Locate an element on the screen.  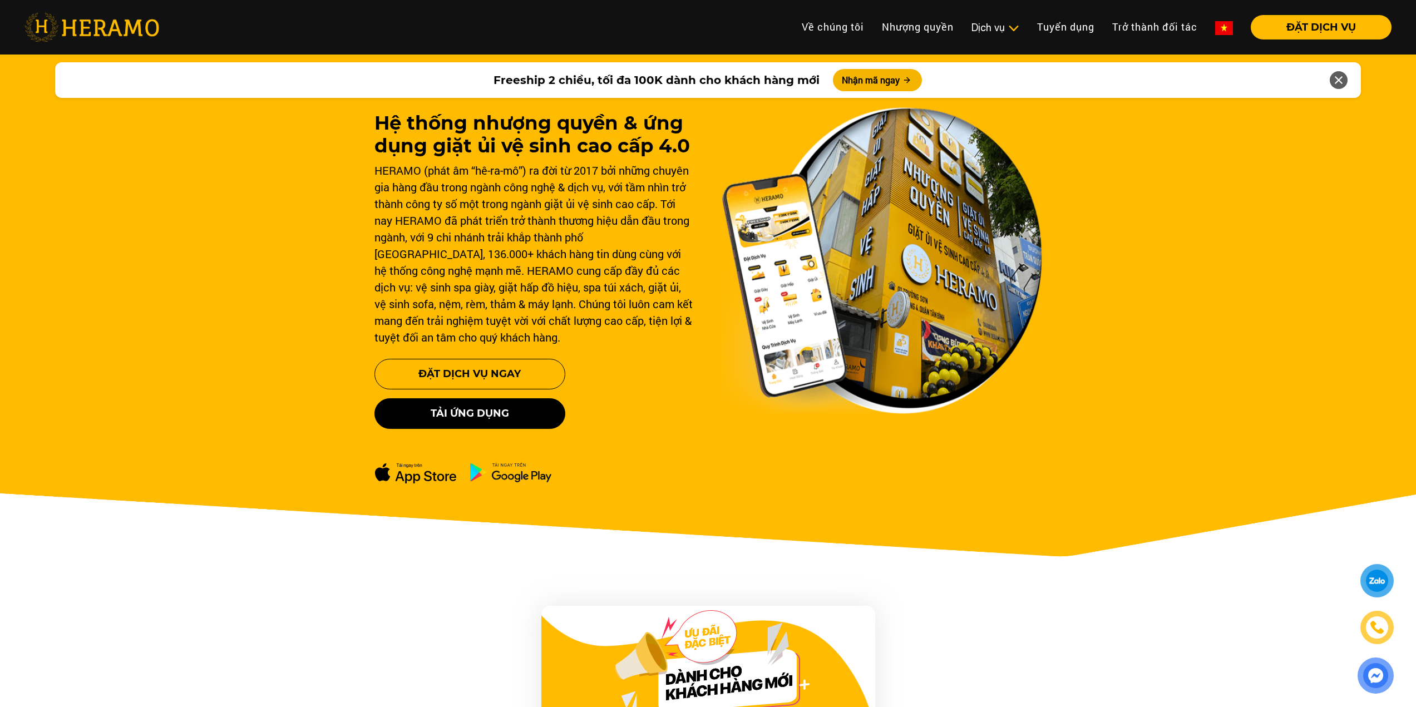
button: Đặt Dịch Vụ Ngay is located at coordinates (469, 374).